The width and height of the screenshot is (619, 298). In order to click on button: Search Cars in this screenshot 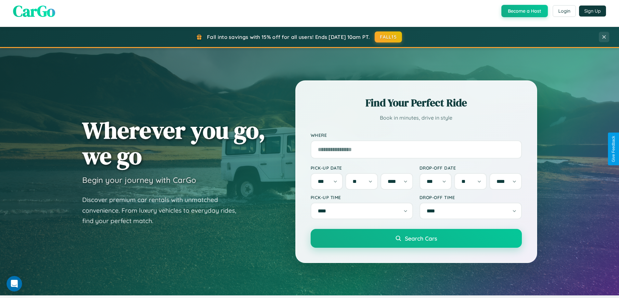, I will do `click(416, 239)`.